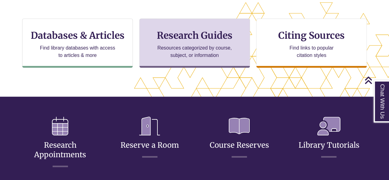  What do you see at coordinates (195, 52) in the screenshot?
I see `p: Resources categorized by course, subject, or information` at bounding box center [195, 52].